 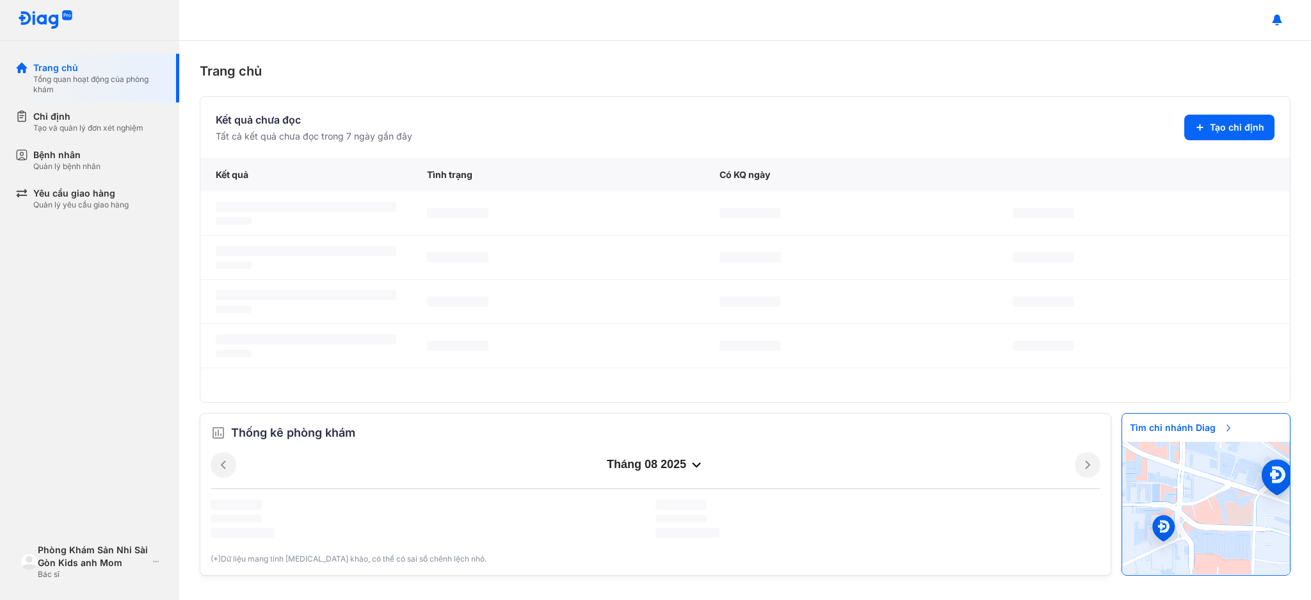 What do you see at coordinates (558, 175) in the screenshot?
I see `div: Tình trạng` at bounding box center [558, 175].